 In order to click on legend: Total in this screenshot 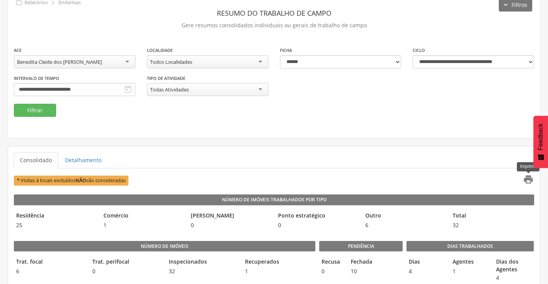, I will do `click(492, 216)`.